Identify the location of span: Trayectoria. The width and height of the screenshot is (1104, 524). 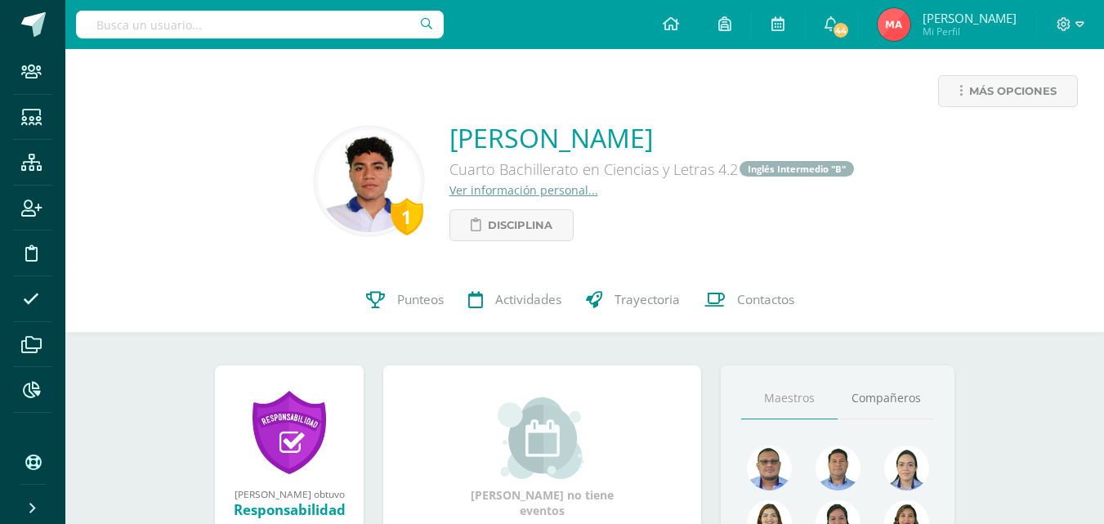
(647, 300).